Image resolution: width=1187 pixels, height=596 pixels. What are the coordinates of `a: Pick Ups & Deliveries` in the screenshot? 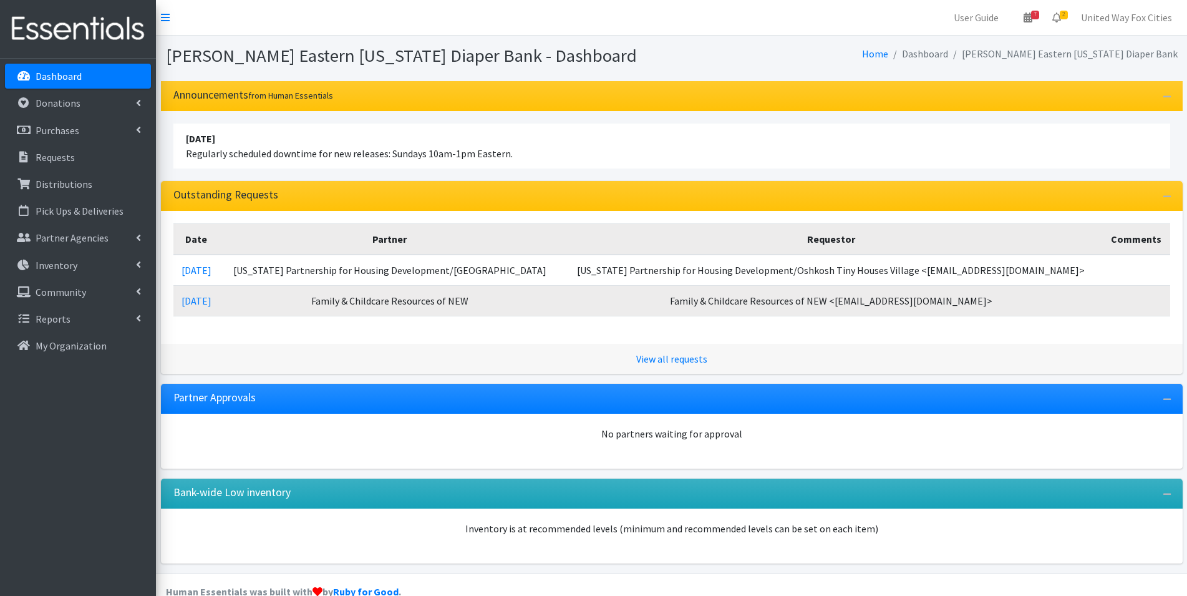 It's located at (78, 211).